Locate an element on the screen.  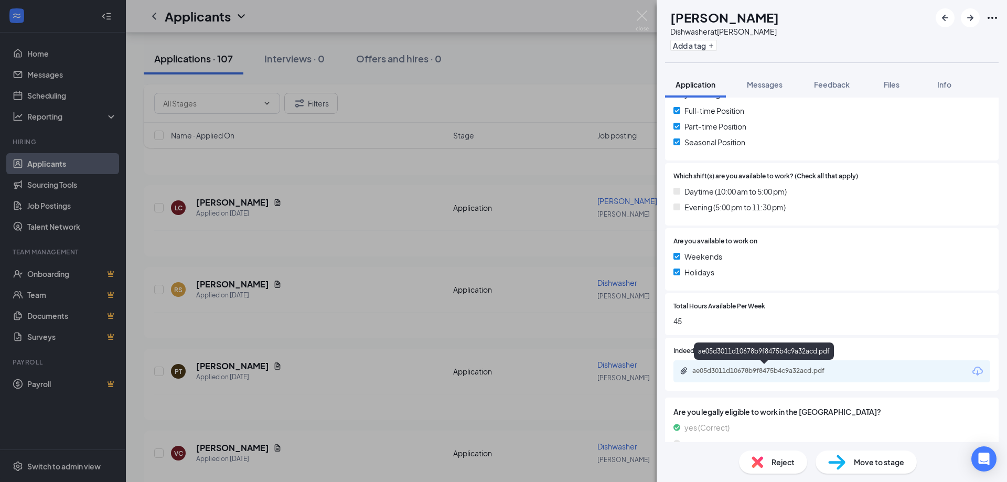
svg: ArrowLeftNew is located at coordinates (945, 18).